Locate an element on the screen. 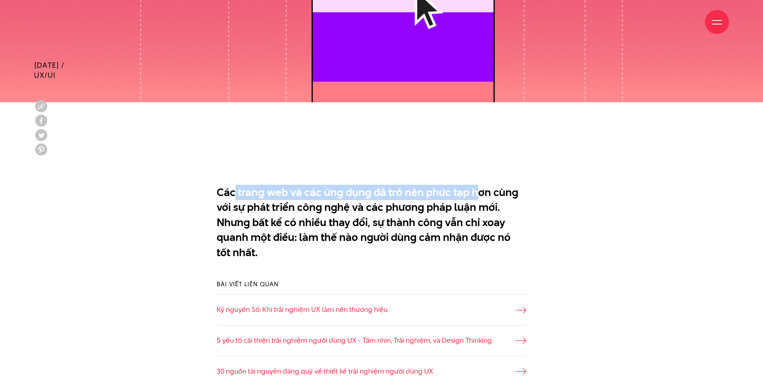 This screenshot has height=382, width=763. a: Kỷ nguyên Số: Khi trải nghiệm UX làm nên thương hiệu is located at coordinates (371, 310).